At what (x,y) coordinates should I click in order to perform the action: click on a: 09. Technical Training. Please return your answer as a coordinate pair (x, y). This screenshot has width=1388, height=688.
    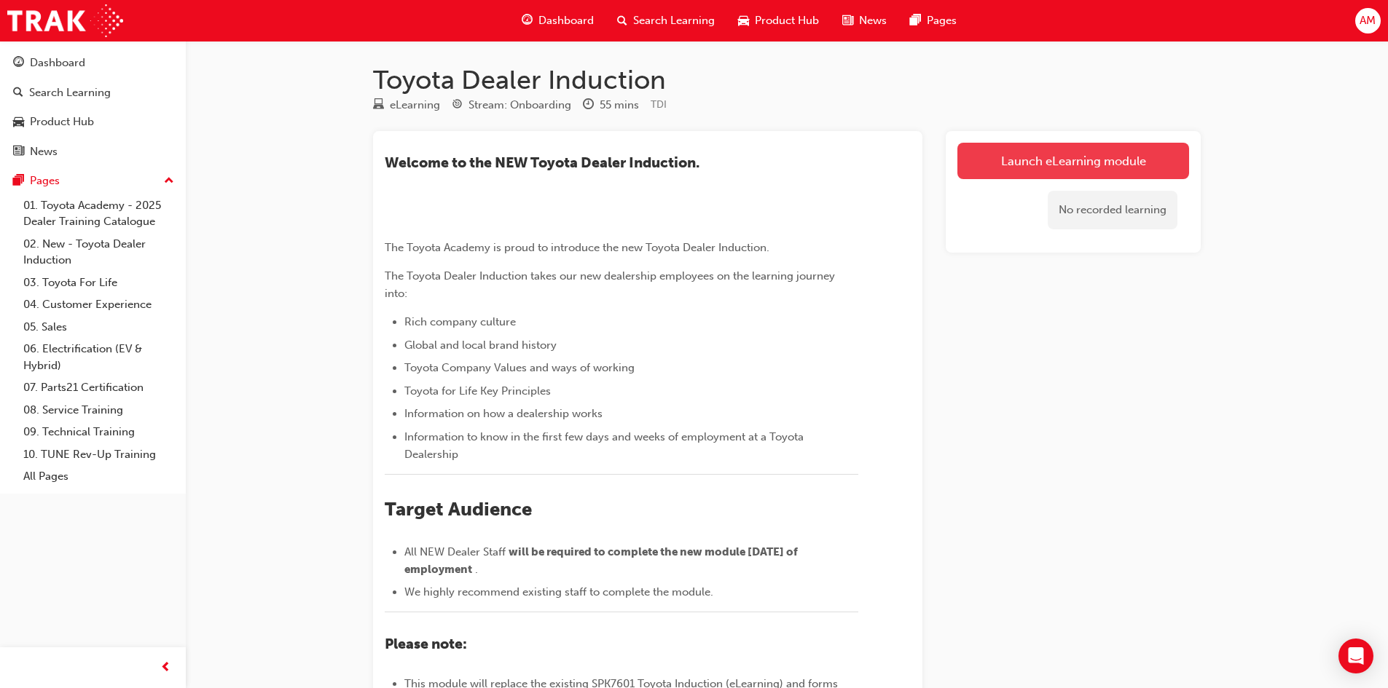
    Looking at the image, I should click on (98, 432).